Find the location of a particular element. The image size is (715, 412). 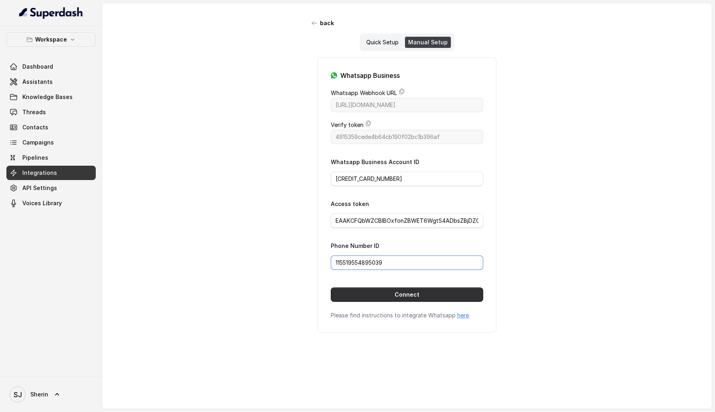

span: Integrations is located at coordinates (39, 173).